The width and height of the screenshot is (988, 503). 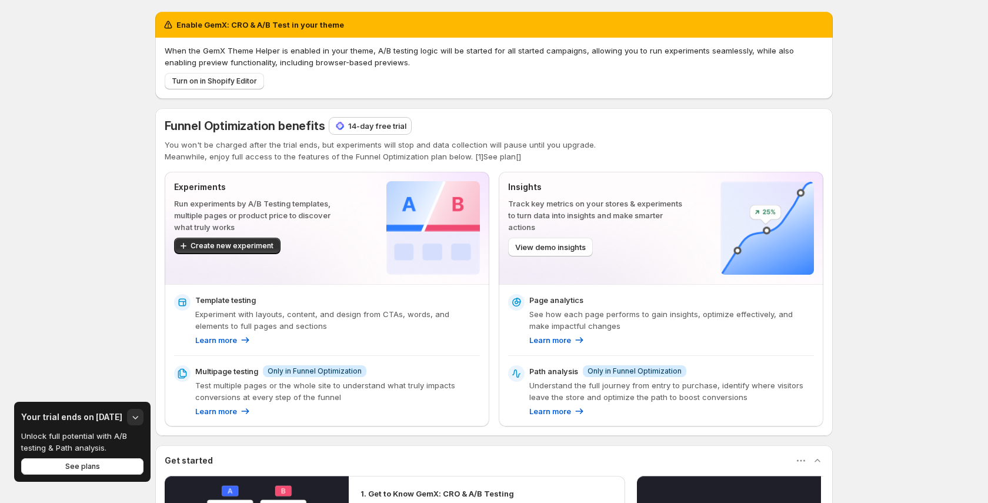 What do you see at coordinates (261, 215) in the screenshot?
I see `p: Run experiments by A/B Testing templates, multiple pages or product price to discover what truly ...` at bounding box center [261, 215].